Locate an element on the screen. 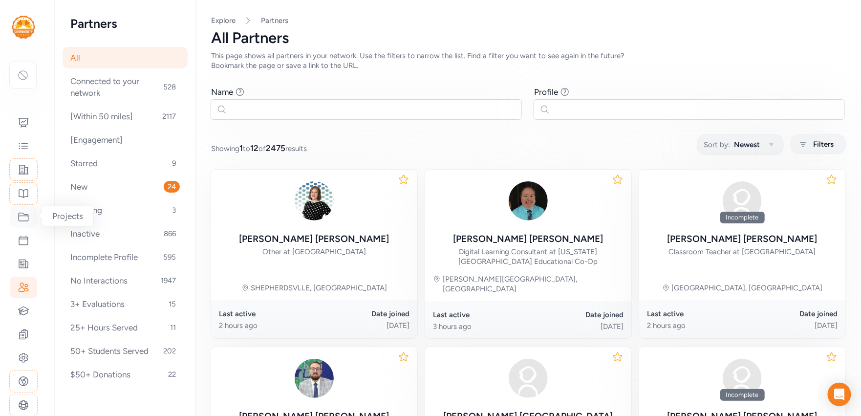 This screenshot has height=416, width=861. span: 866 is located at coordinates (169, 233).